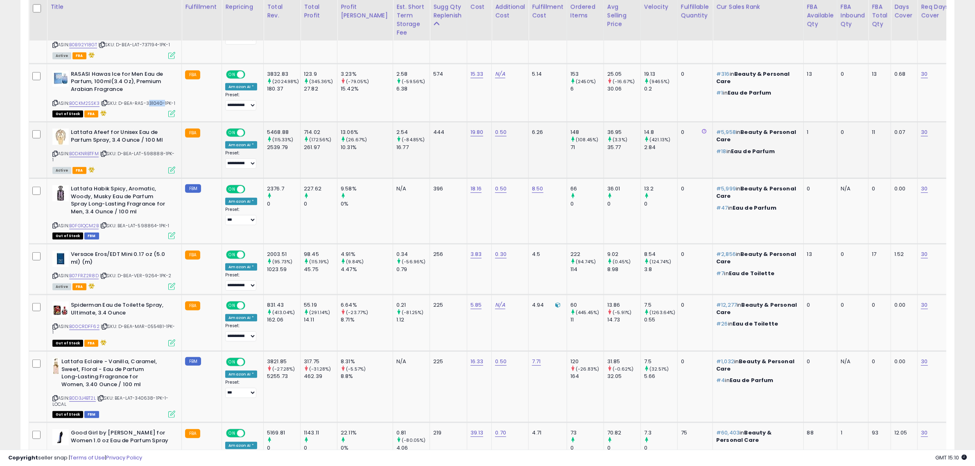  Describe the element at coordinates (587, 254) in the screenshot. I see `div: 222` at that location.